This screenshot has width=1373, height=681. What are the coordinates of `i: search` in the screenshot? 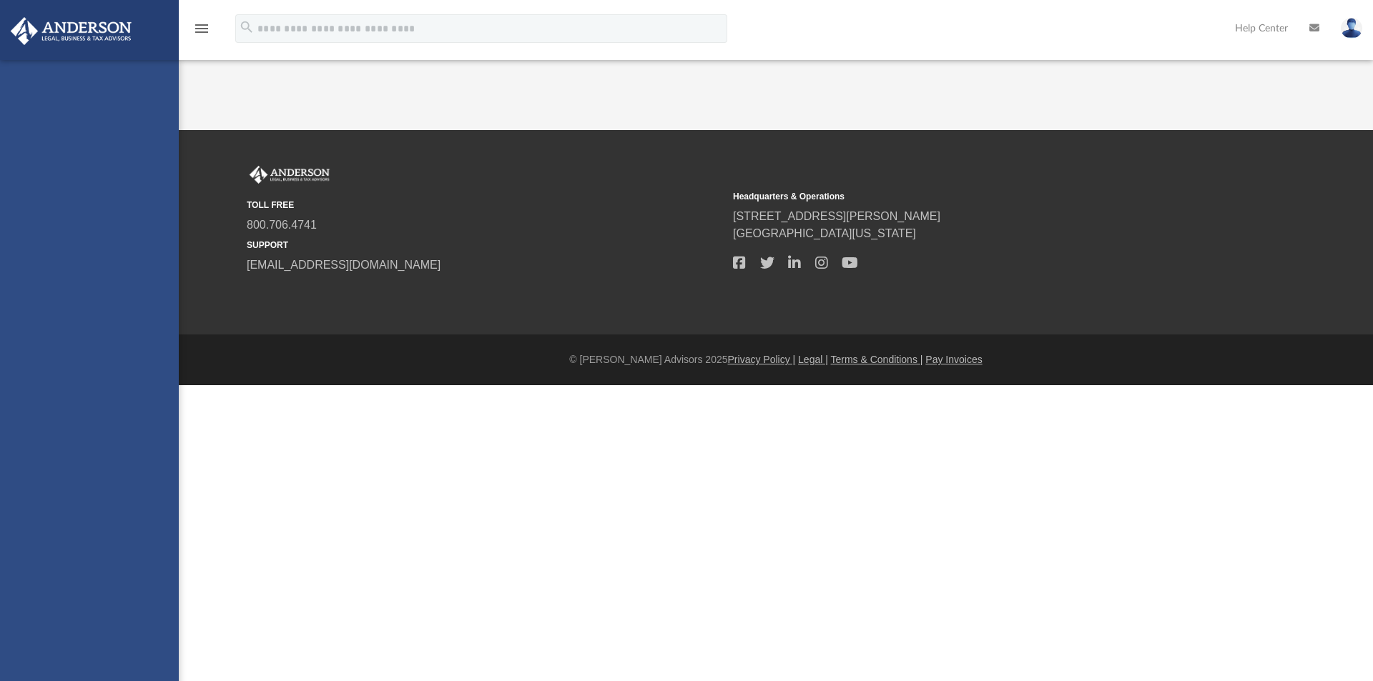 It's located at (247, 27).